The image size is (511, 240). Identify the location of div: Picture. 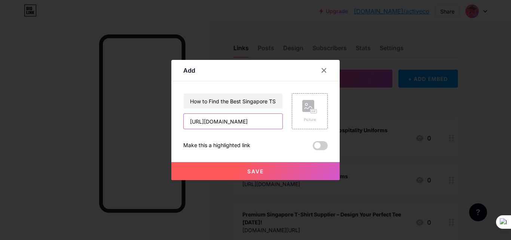
(310, 119).